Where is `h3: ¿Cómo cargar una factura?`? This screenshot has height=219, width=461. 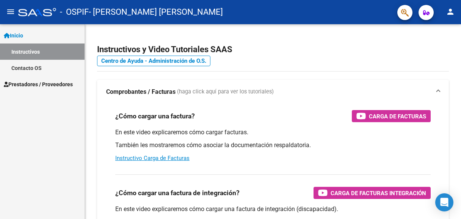
h3: ¿Cómo cargar una factura? is located at coordinates (155, 116).